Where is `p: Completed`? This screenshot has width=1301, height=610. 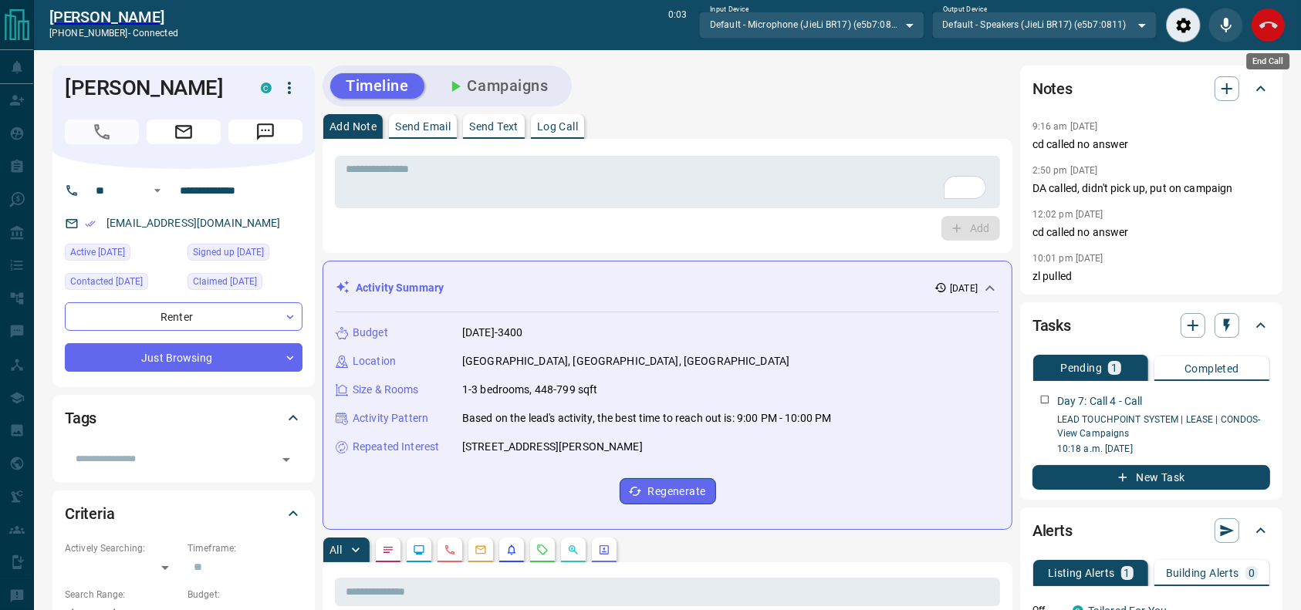 p: Completed is located at coordinates (1211, 369).